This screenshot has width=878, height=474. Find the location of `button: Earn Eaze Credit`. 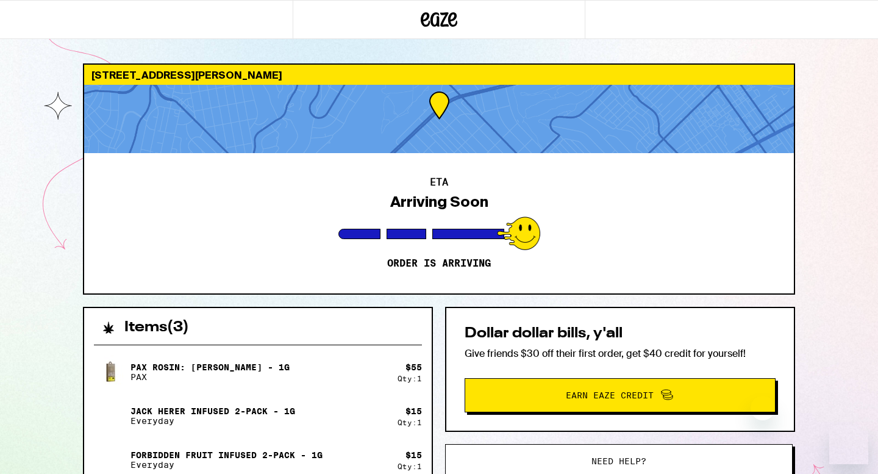

button: Earn Eaze Credit is located at coordinates (620, 395).